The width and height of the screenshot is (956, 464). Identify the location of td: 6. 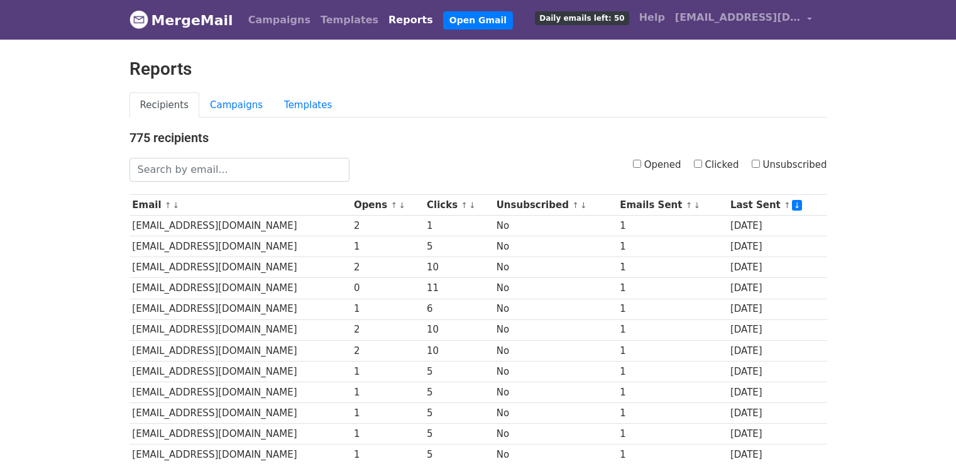
(458, 309).